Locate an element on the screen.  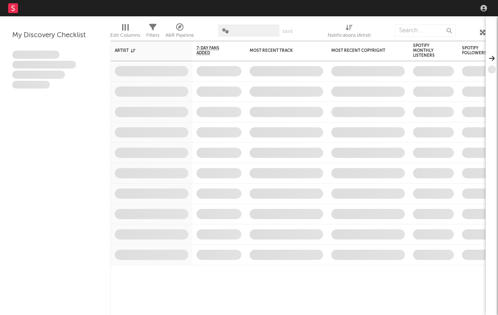
button: Save is located at coordinates (287, 31).